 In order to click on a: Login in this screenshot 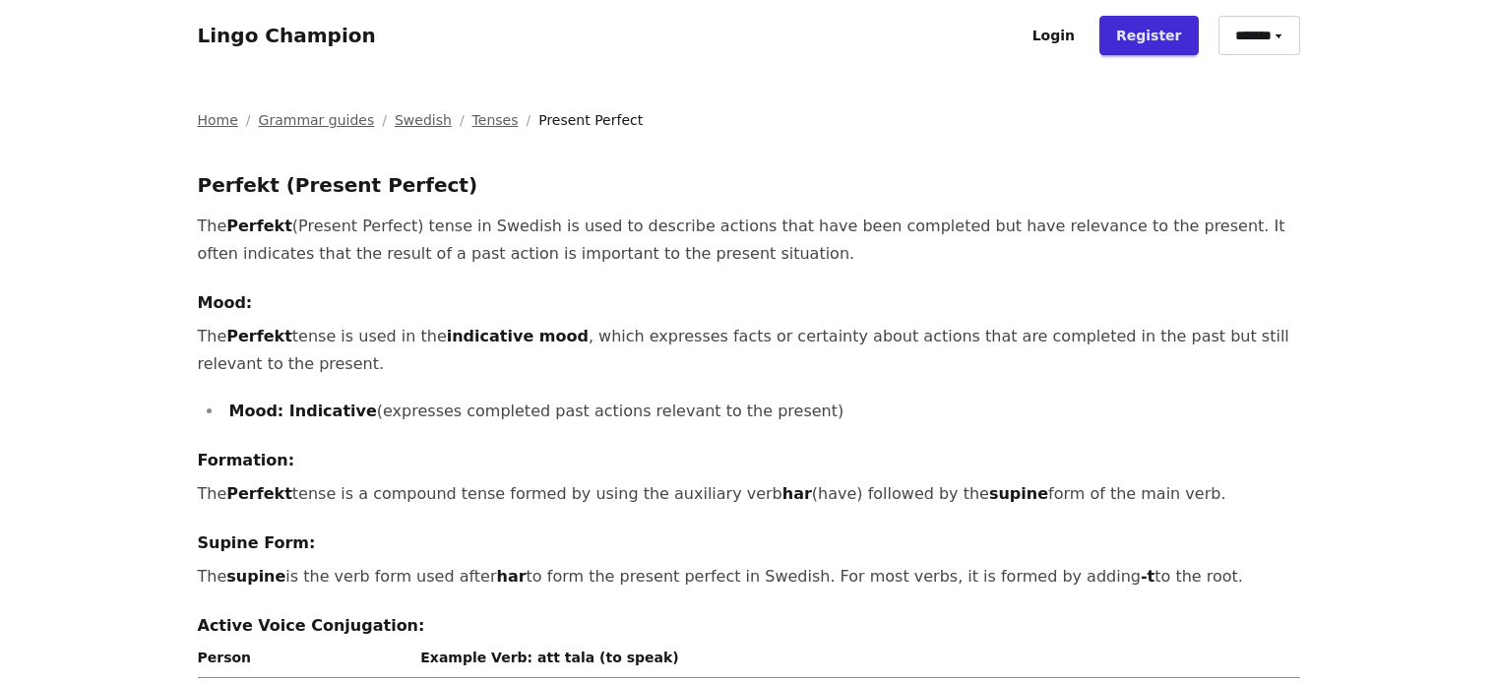, I will do `click(1053, 35)`.